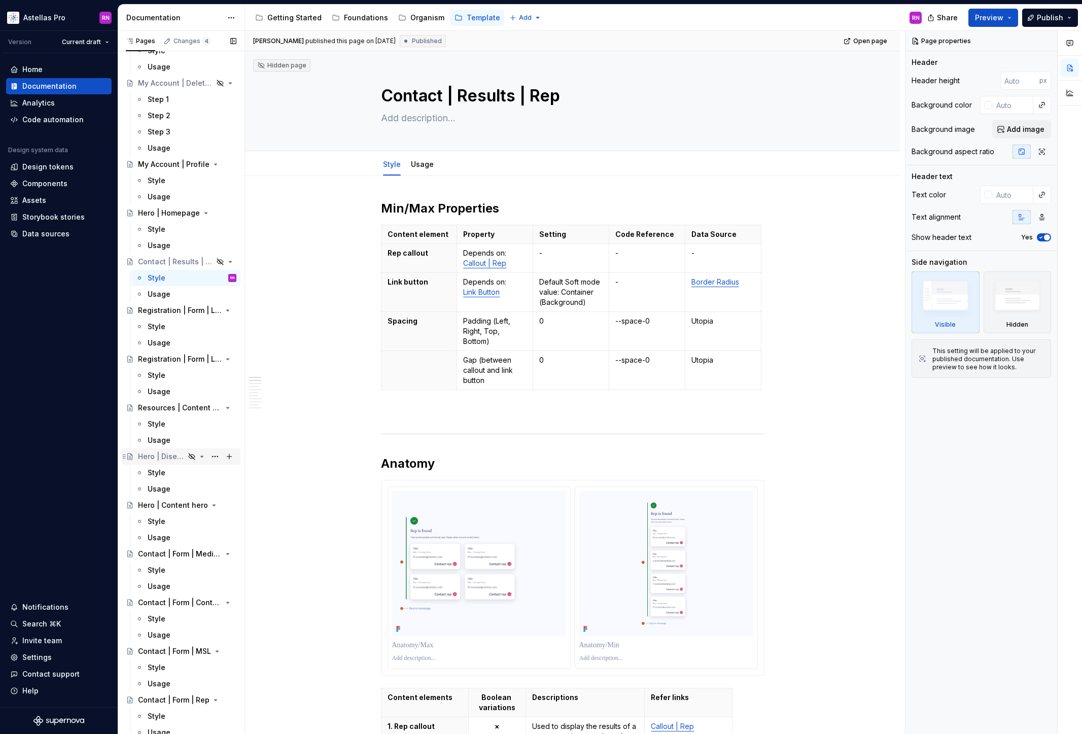  Describe the element at coordinates (59, 234) in the screenshot. I see `a: Data sources` at that location.